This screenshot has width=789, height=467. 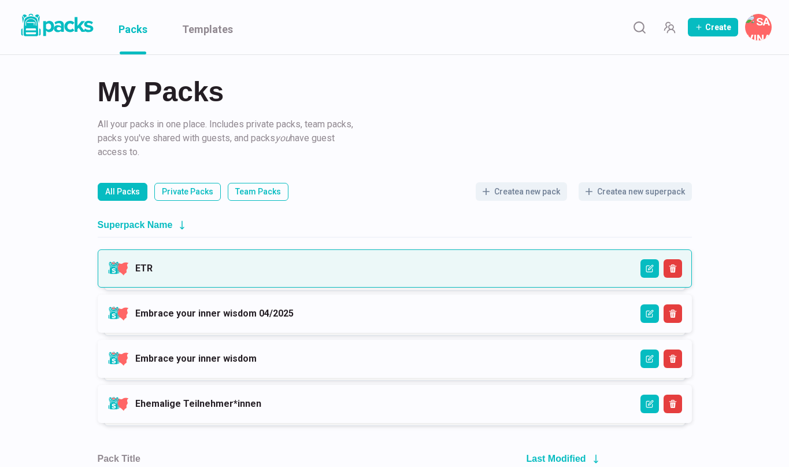 I want to click on button: Createa new pack, so click(x=522, y=191).